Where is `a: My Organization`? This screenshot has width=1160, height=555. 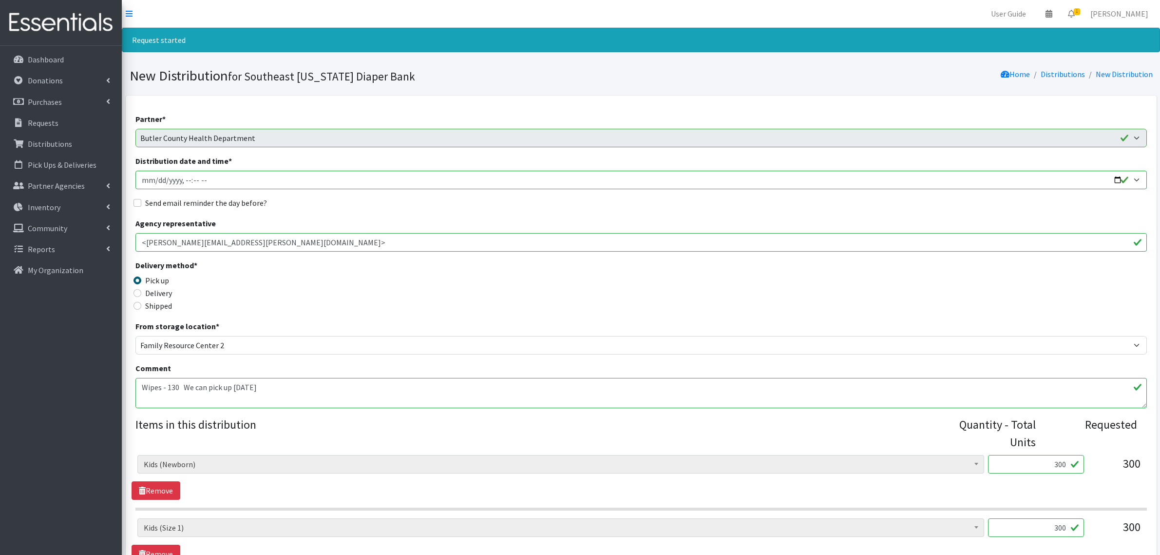 a: My Organization is located at coordinates (61, 270).